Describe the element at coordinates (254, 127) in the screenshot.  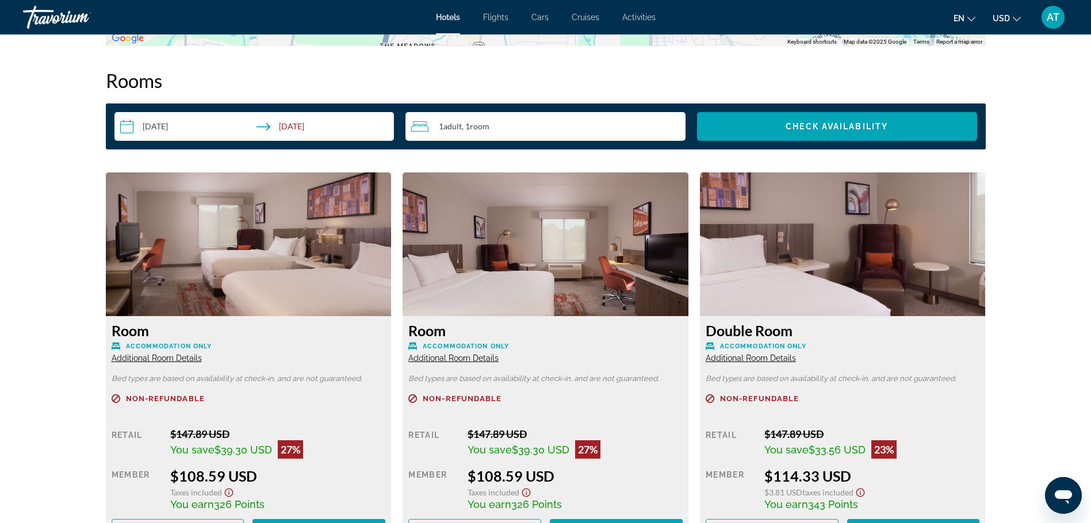
I see `button: Check-in date: Sep 13, 2025 Check-out date: Sep 14, 2025` at that location.